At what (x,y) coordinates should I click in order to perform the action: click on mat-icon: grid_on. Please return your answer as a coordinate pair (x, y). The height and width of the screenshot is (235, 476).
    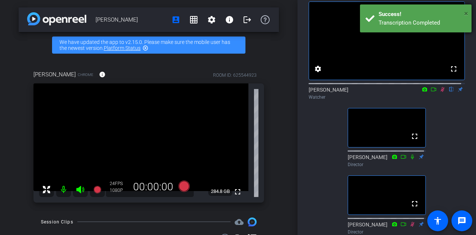
    Looking at the image, I should click on (194, 20).